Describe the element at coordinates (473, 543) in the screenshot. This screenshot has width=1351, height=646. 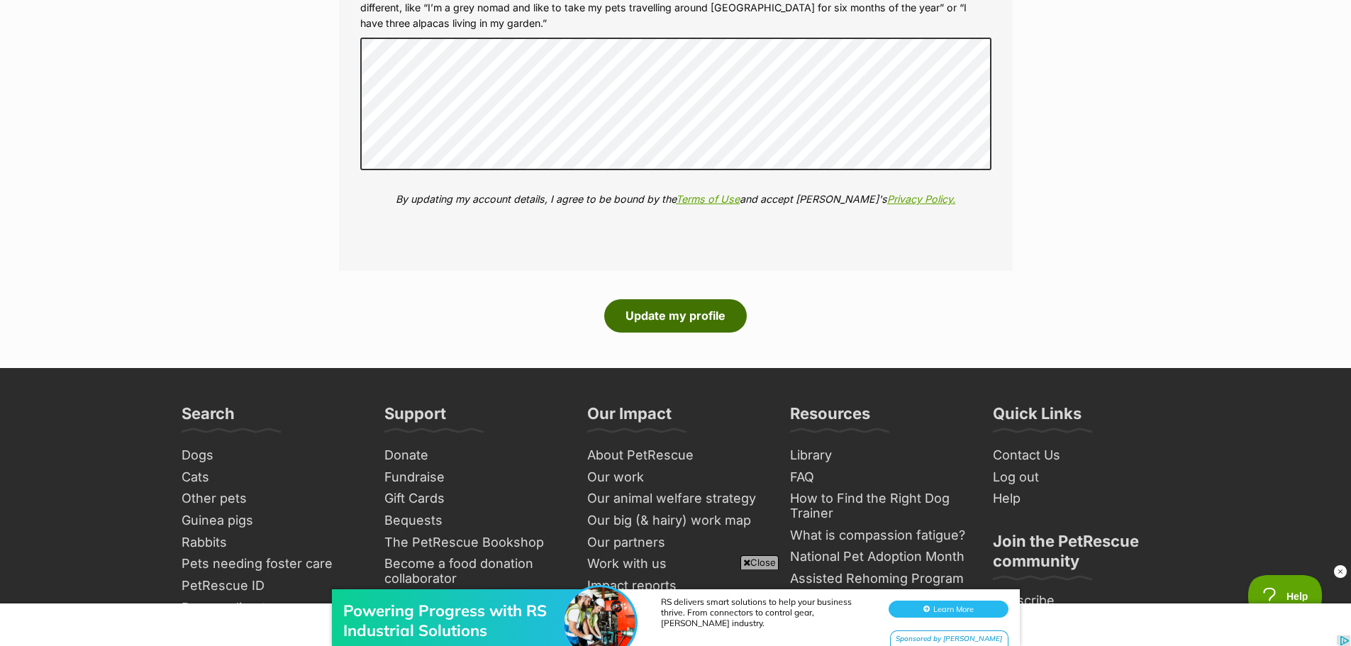
I see `a: The PetRescue Bookshop` at that location.